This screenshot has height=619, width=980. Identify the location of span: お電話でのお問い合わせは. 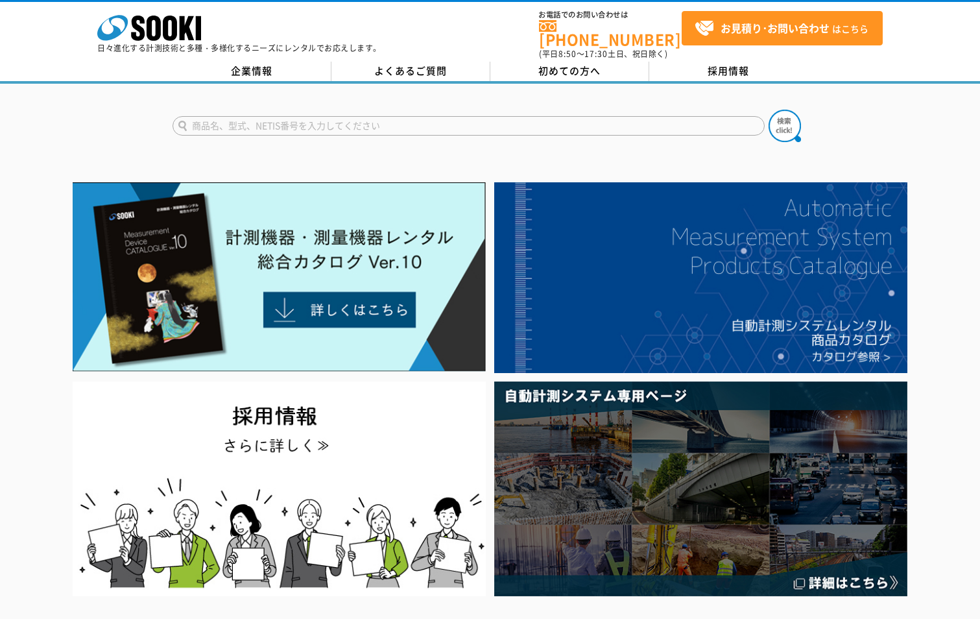
(610, 15).